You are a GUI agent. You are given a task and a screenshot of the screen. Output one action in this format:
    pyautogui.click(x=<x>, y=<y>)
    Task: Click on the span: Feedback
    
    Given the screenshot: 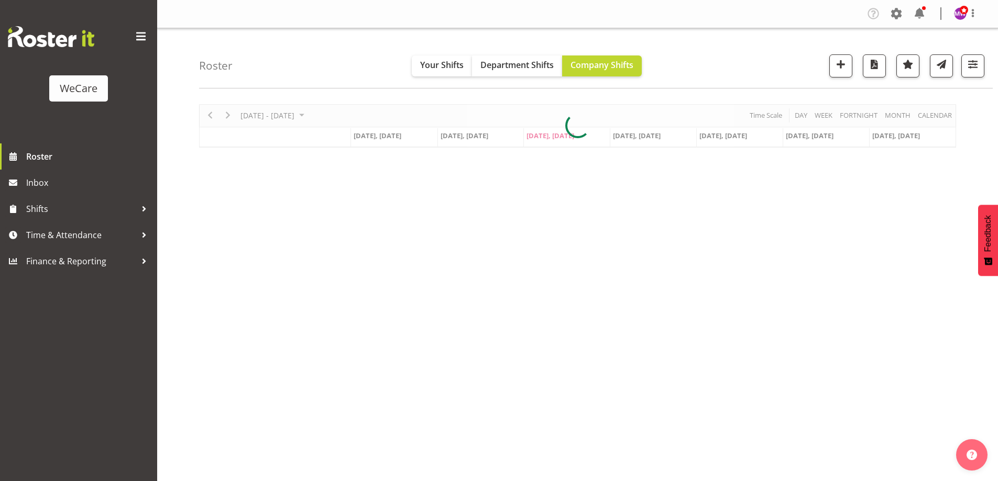 What is the action you would take?
    pyautogui.click(x=988, y=234)
    